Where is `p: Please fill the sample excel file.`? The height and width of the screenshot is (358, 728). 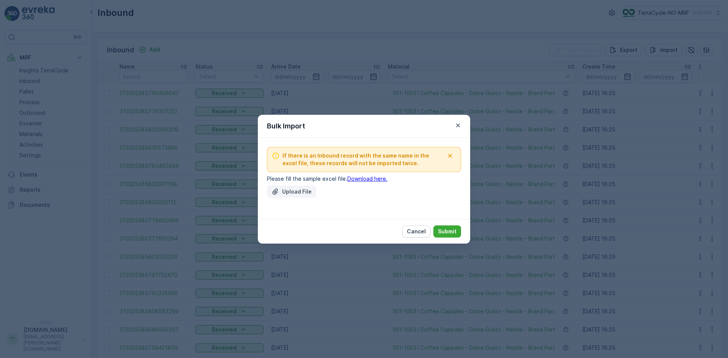
p: Please fill the sample excel file. is located at coordinates (364, 179).